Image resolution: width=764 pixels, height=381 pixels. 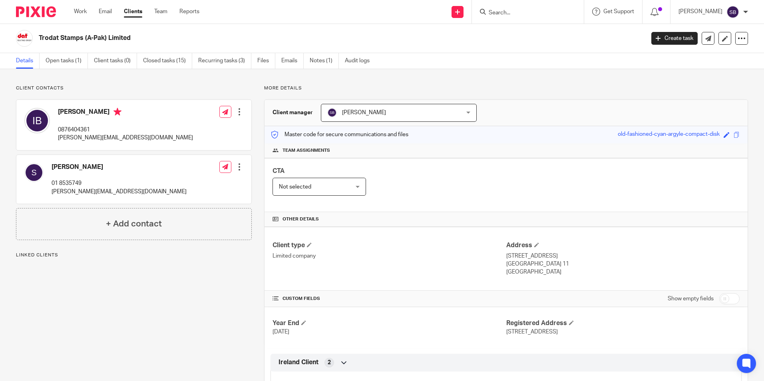 I want to click on a: Recurring tasks (3), so click(x=225, y=61).